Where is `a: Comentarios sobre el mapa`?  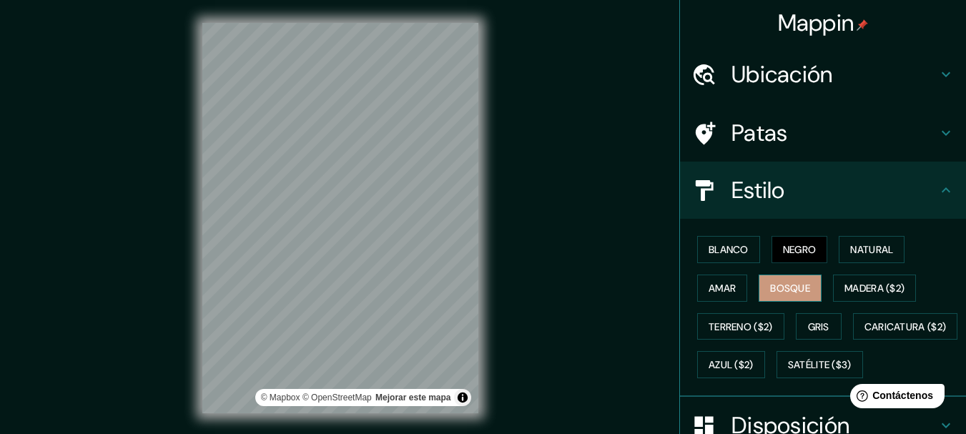 a: Comentarios sobre el mapa is located at coordinates (413, 398).